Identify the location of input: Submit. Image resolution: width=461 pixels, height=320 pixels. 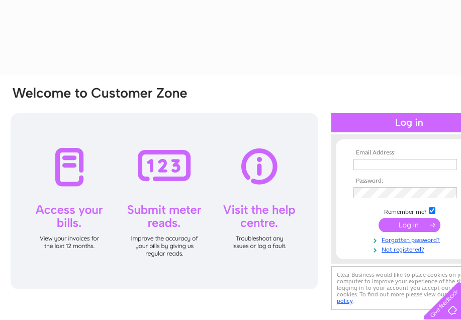
(409, 225).